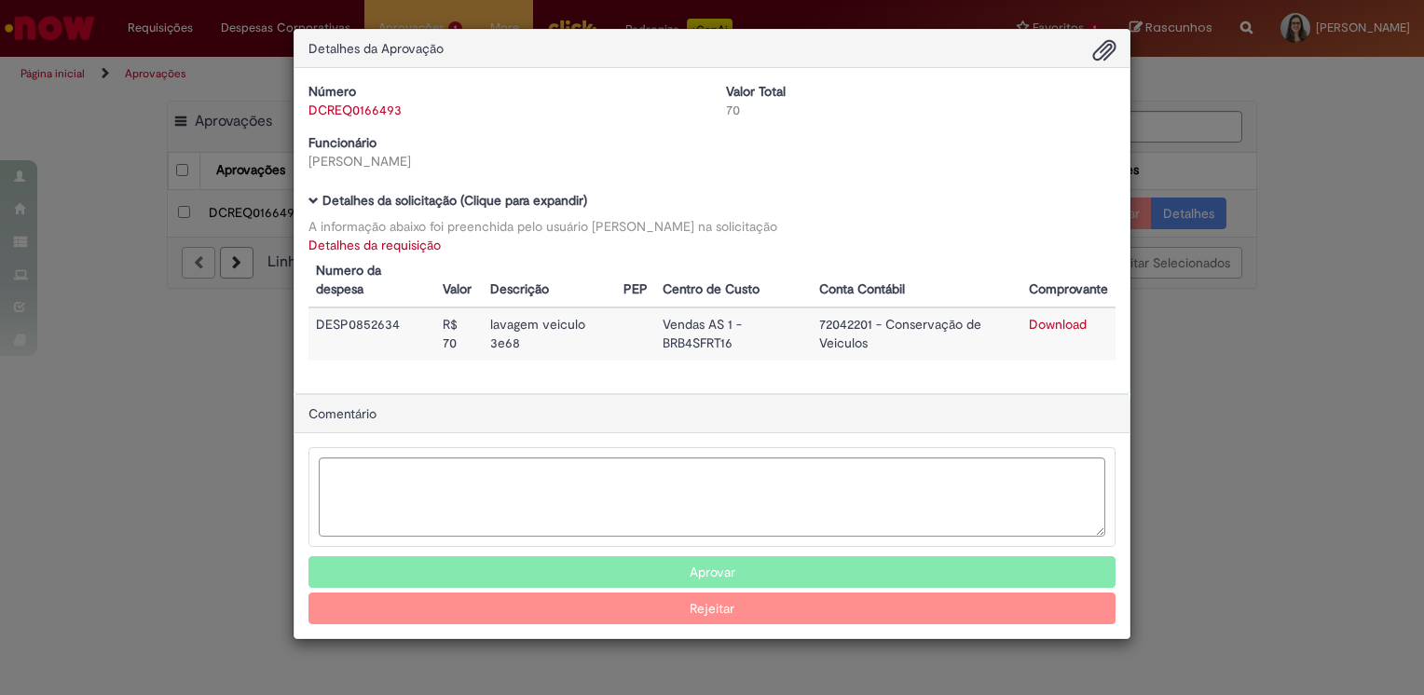 This screenshot has width=1424, height=695. Describe the element at coordinates (550, 334) in the screenshot. I see `td: lavagem veiculo 3e68` at that location.